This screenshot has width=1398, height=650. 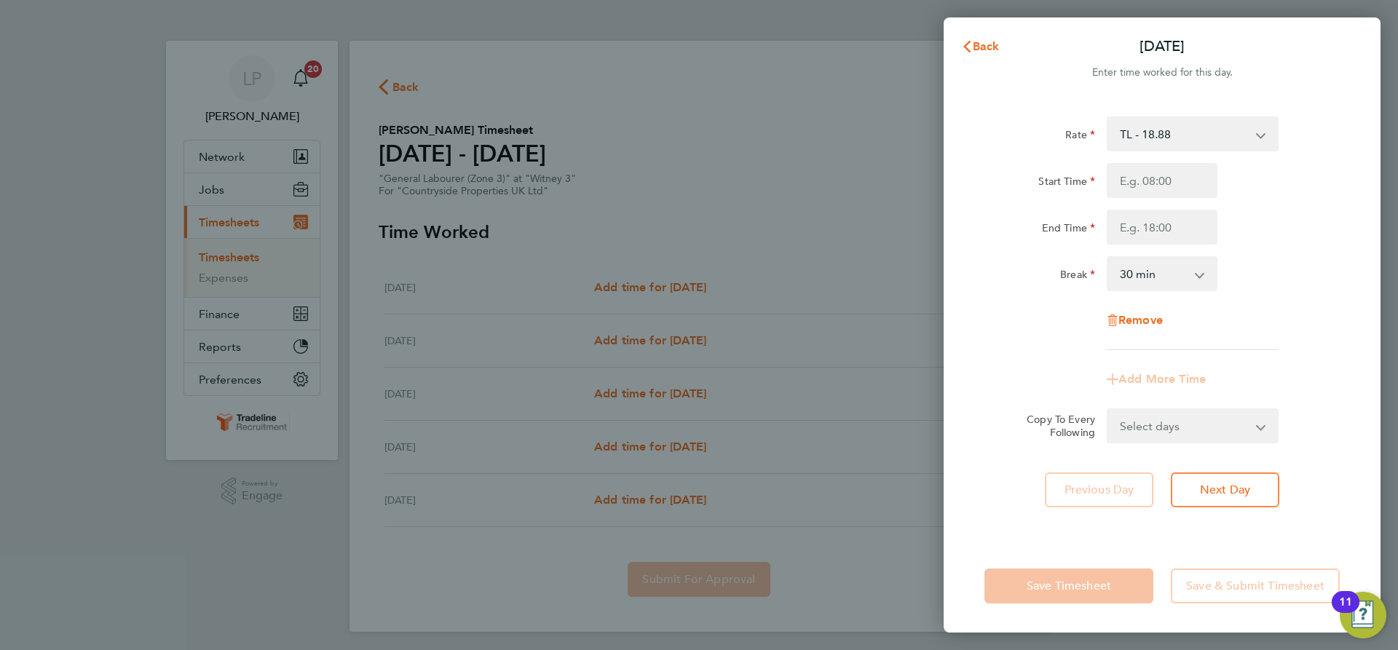 I want to click on button: Back, so click(x=980, y=47).